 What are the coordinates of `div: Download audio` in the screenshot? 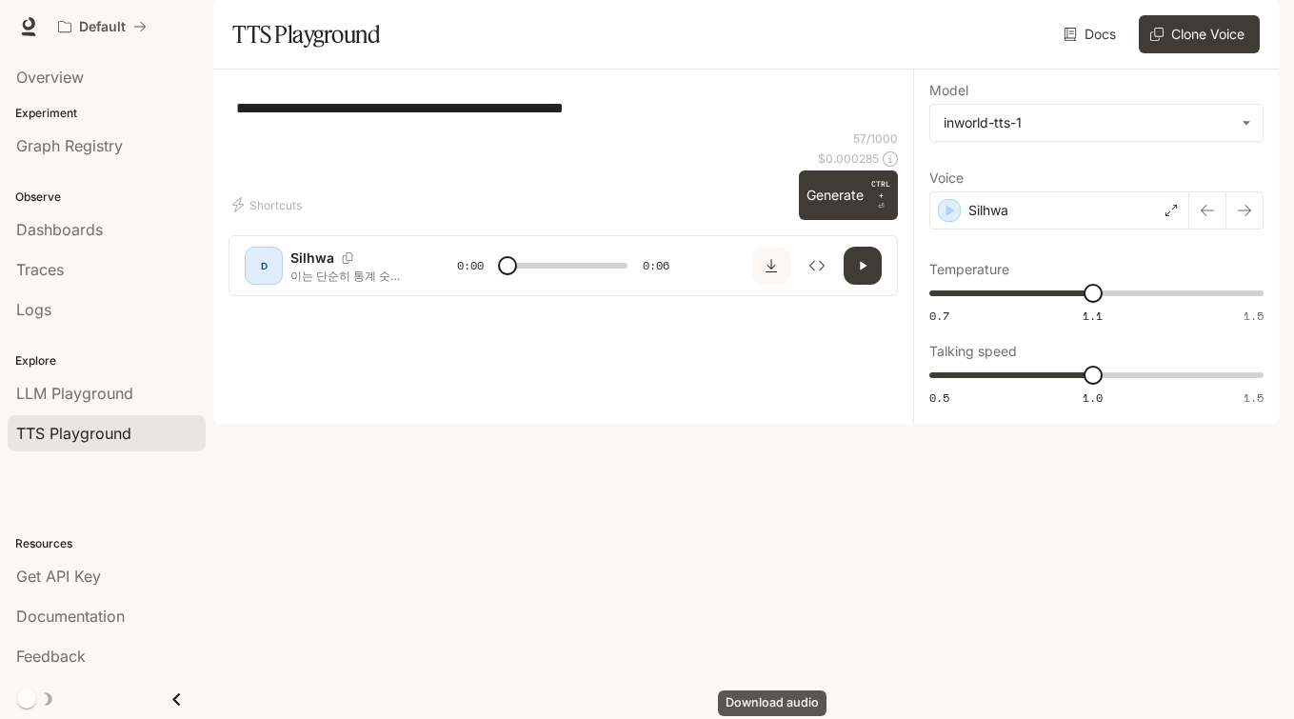 It's located at (772, 703).